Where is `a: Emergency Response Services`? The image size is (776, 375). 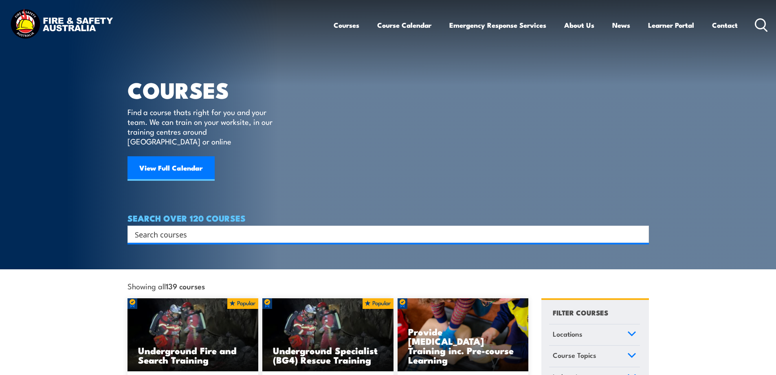
a: Emergency Response Services is located at coordinates (498, 25).